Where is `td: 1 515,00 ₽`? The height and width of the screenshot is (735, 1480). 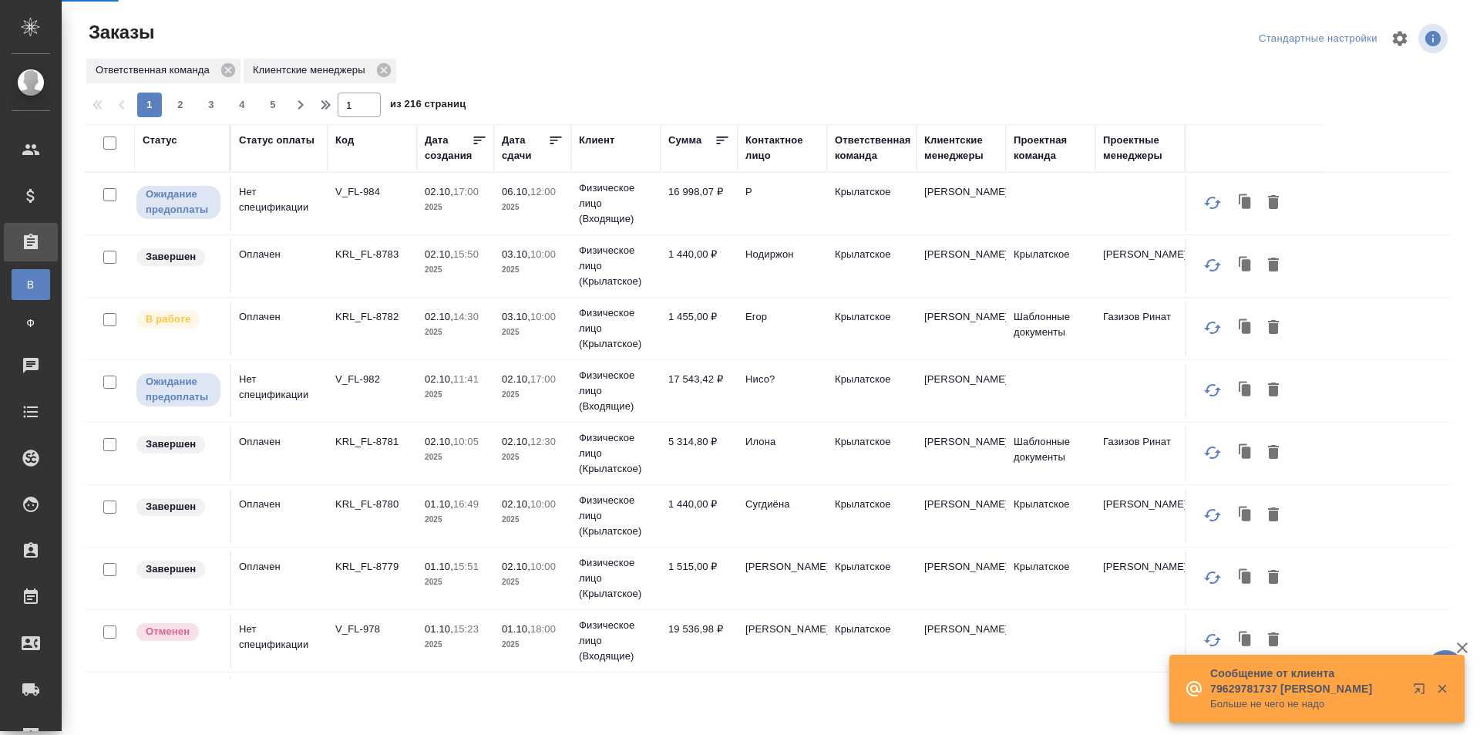 td: 1 515,00 ₽ is located at coordinates (699, 578).